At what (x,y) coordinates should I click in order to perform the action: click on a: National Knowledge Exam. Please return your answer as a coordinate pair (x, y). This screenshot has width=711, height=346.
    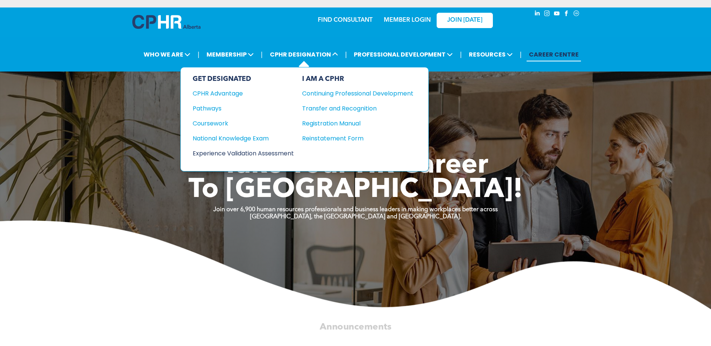
    Looking at the image, I should click on (243, 138).